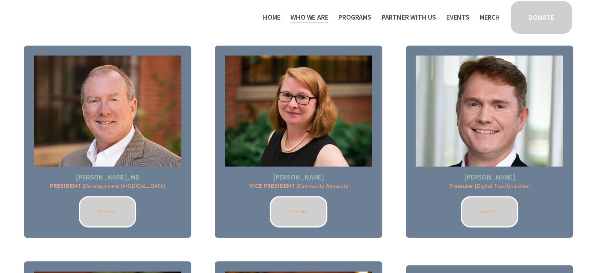 Image resolution: width=597 pixels, height=273 pixels. What do you see at coordinates (490, 17) in the screenshot?
I see `a: Merch` at bounding box center [490, 17].